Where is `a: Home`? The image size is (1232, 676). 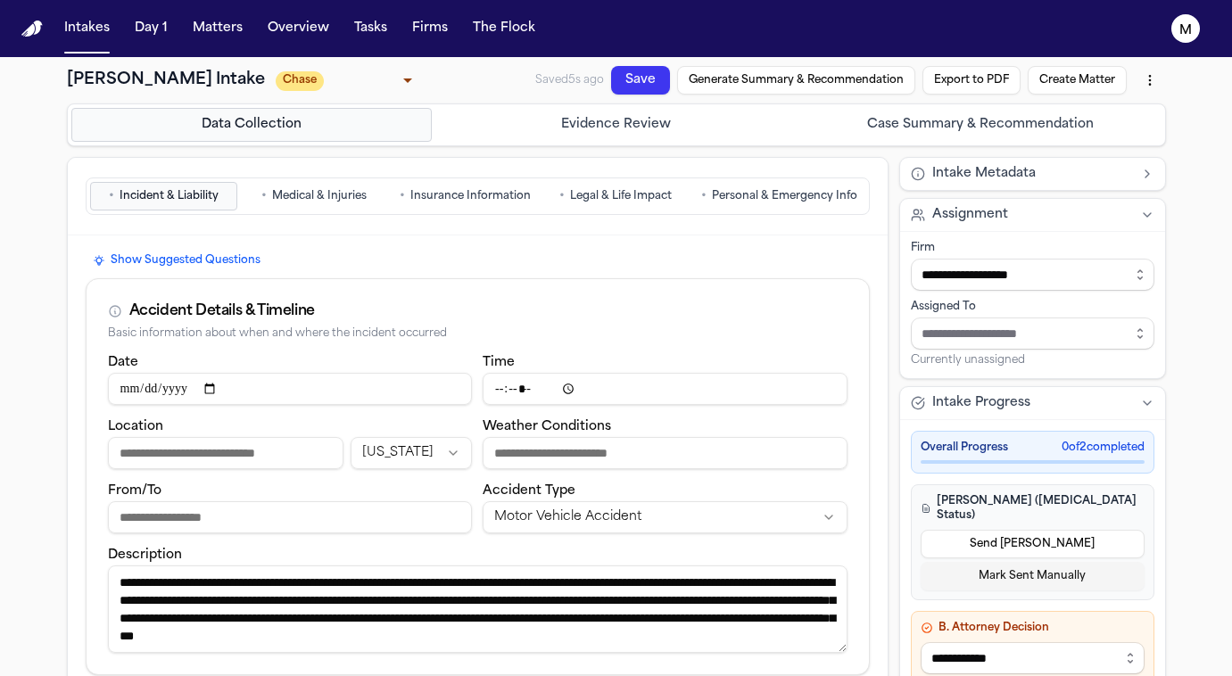 a: Home is located at coordinates (32, 29).